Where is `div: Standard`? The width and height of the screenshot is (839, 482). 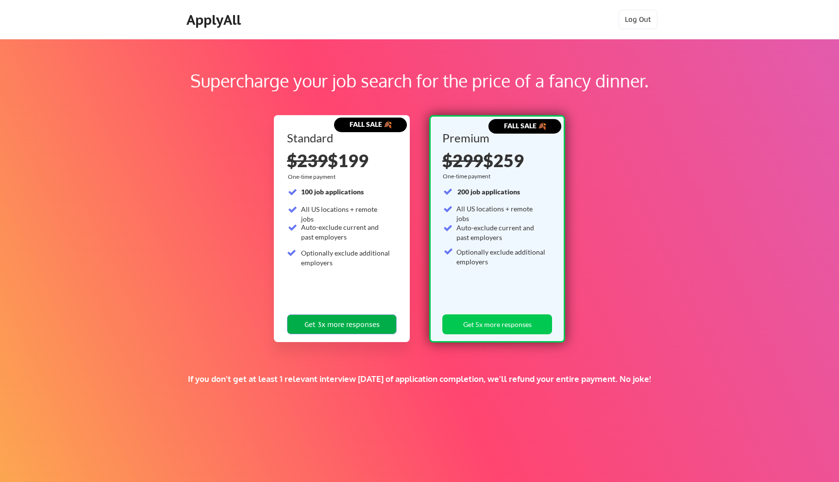
div: Standard is located at coordinates (340, 138).